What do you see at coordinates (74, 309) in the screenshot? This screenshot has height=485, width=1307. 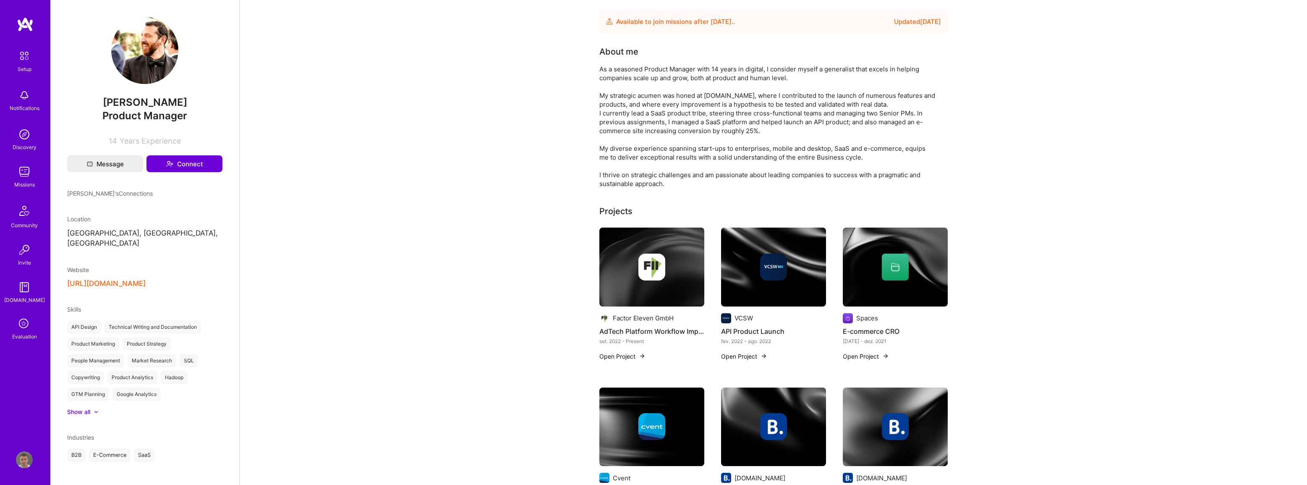 I see `span: Skills` at bounding box center [74, 309].